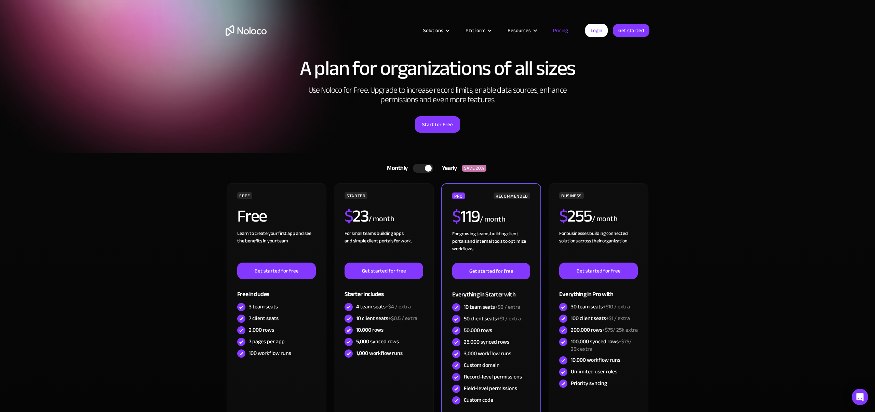 The width and height of the screenshot is (875, 412). I want to click on a: Login, so click(596, 30).